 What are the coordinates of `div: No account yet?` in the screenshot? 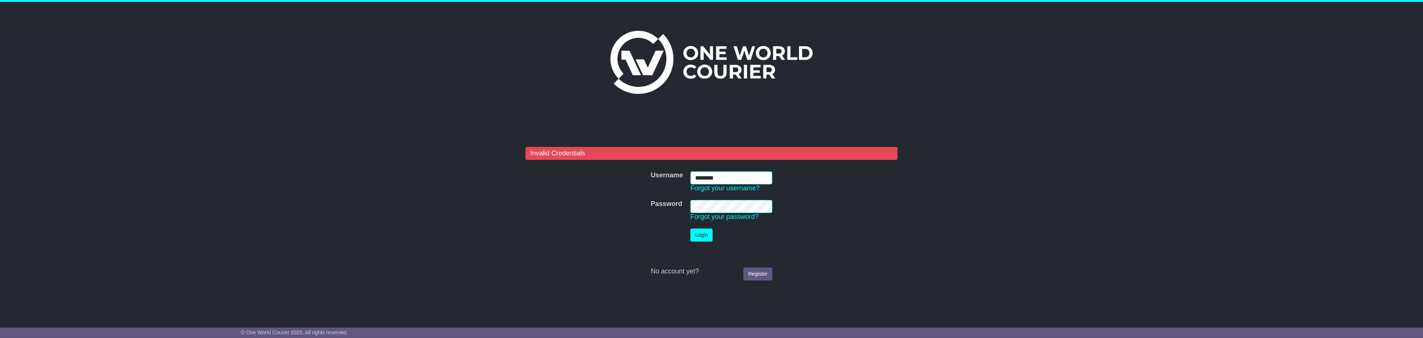 It's located at (711, 271).